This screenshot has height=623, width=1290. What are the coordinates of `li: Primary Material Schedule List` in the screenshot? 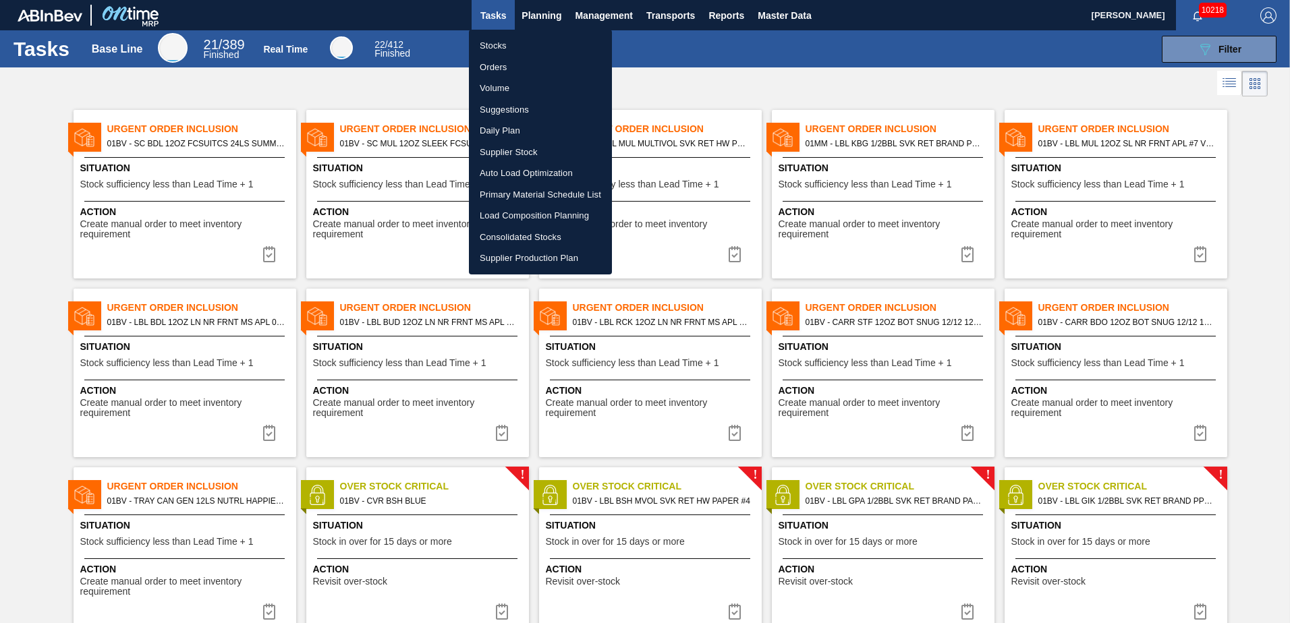 It's located at (540, 195).